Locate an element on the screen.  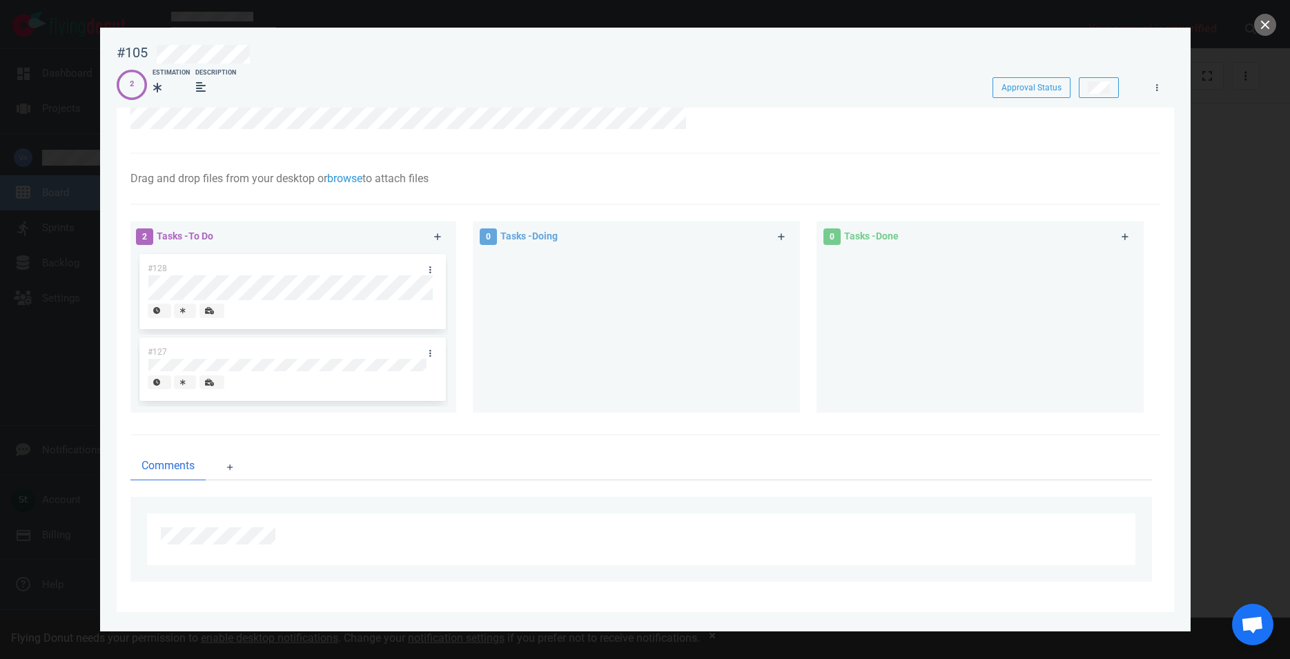
a: browse is located at coordinates (344, 178).